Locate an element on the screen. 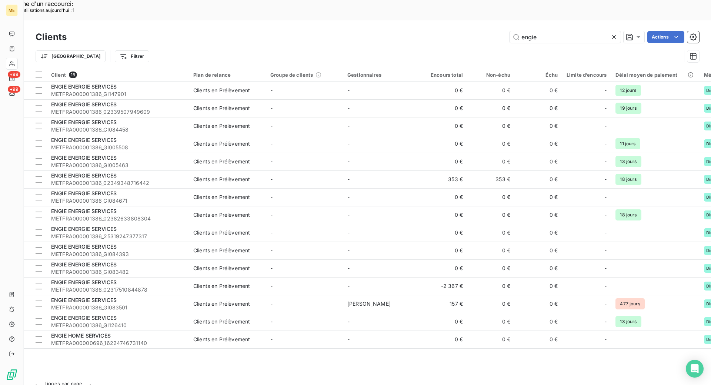 This screenshot has height=385, width=711. span: ENGIE HOME SERVICES is located at coordinates (81, 335).